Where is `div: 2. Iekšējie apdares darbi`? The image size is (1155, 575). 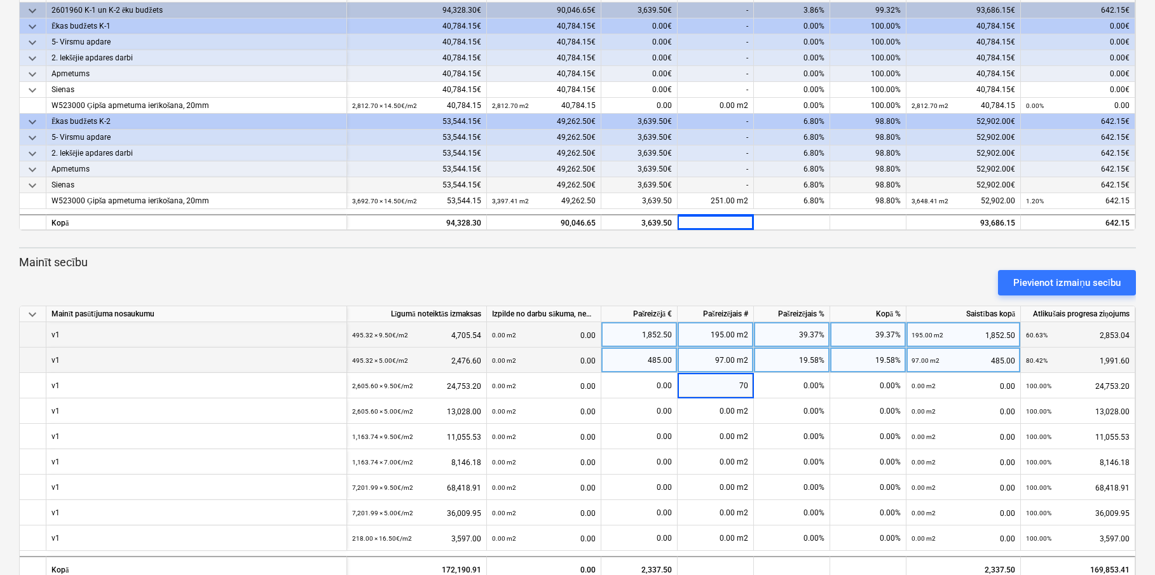
div: 2. Iekšējie apdares darbi is located at coordinates (196, 58).